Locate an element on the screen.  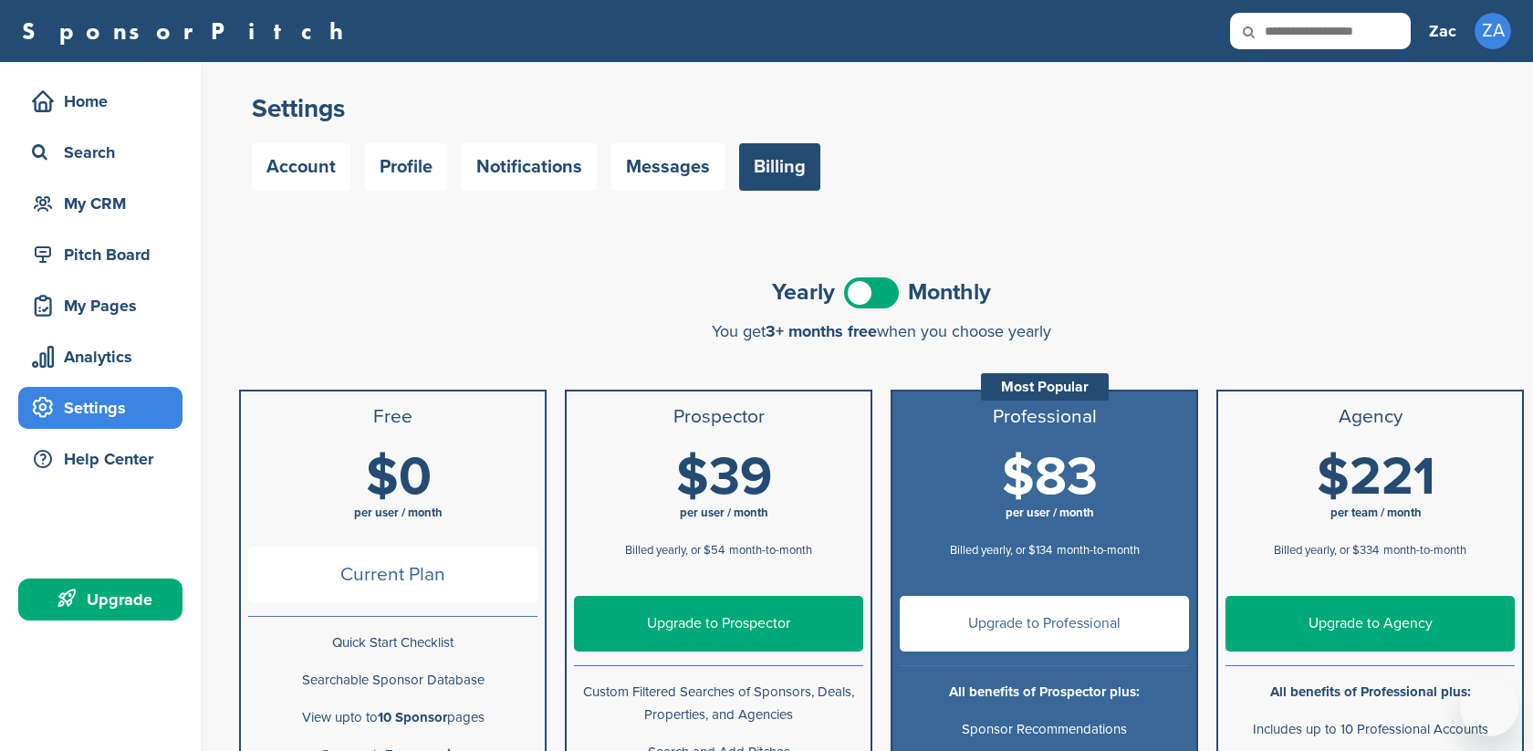
div: Help Center is located at coordinates (105, 459).